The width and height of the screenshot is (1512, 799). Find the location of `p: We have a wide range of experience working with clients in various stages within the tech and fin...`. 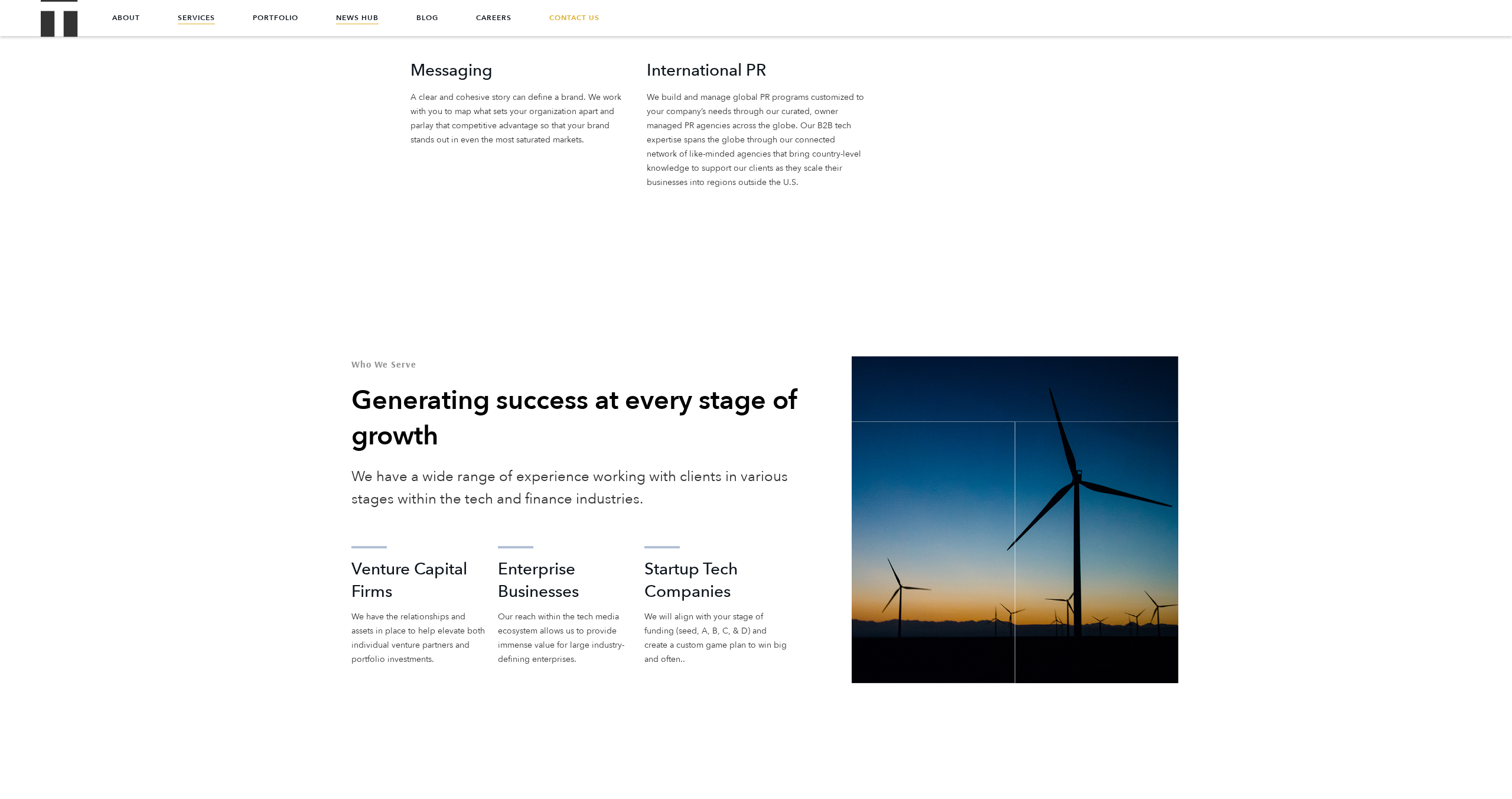

p: We have a wide range of experience working with clients in various stages within the tech and fin... is located at coordinates (584, 488).